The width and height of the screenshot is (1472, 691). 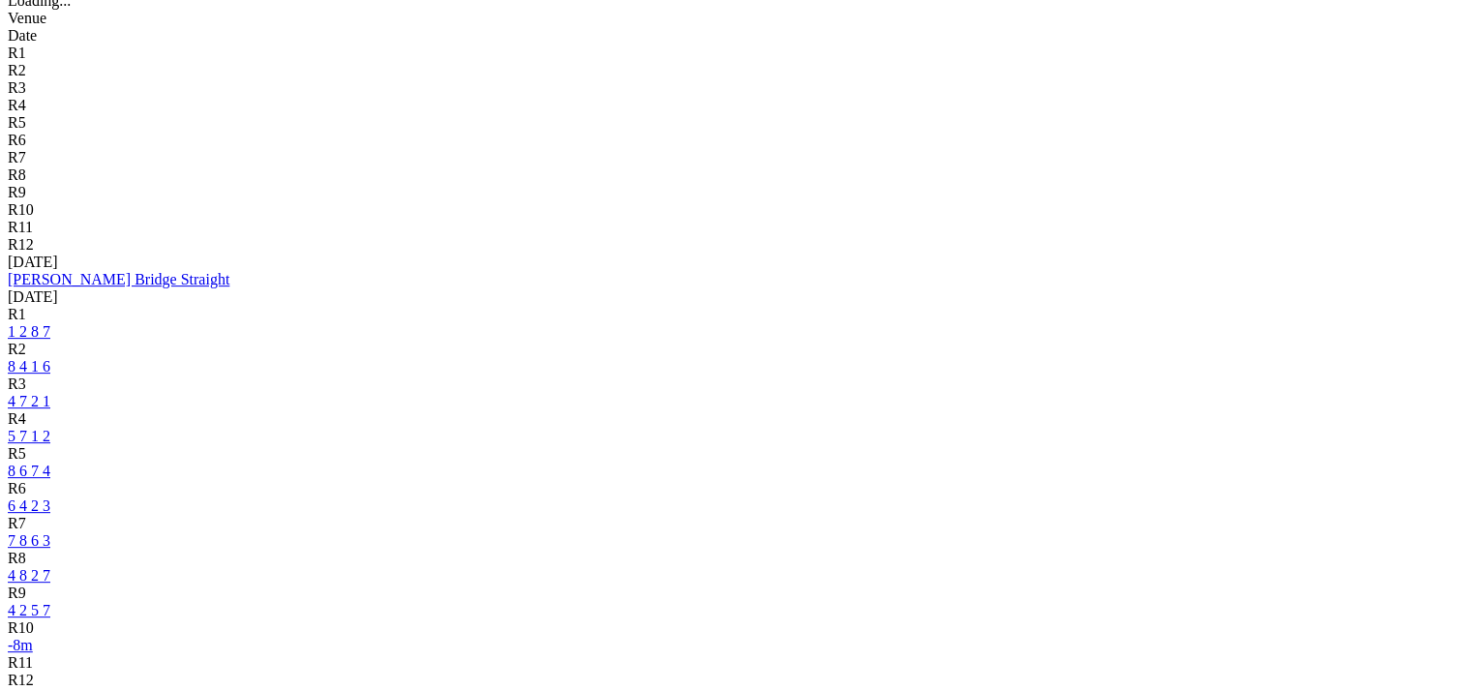 I want to click on a: 7 8 6 3, so click(x=29, y=540).